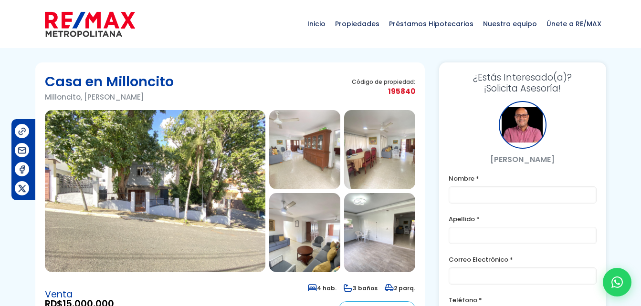 This screenshot has width=641, height=306. What do you see at coordinates (383, 82) in the screenshot?
I see `span: Código de propiedad:` at bounding box center [383, 82].